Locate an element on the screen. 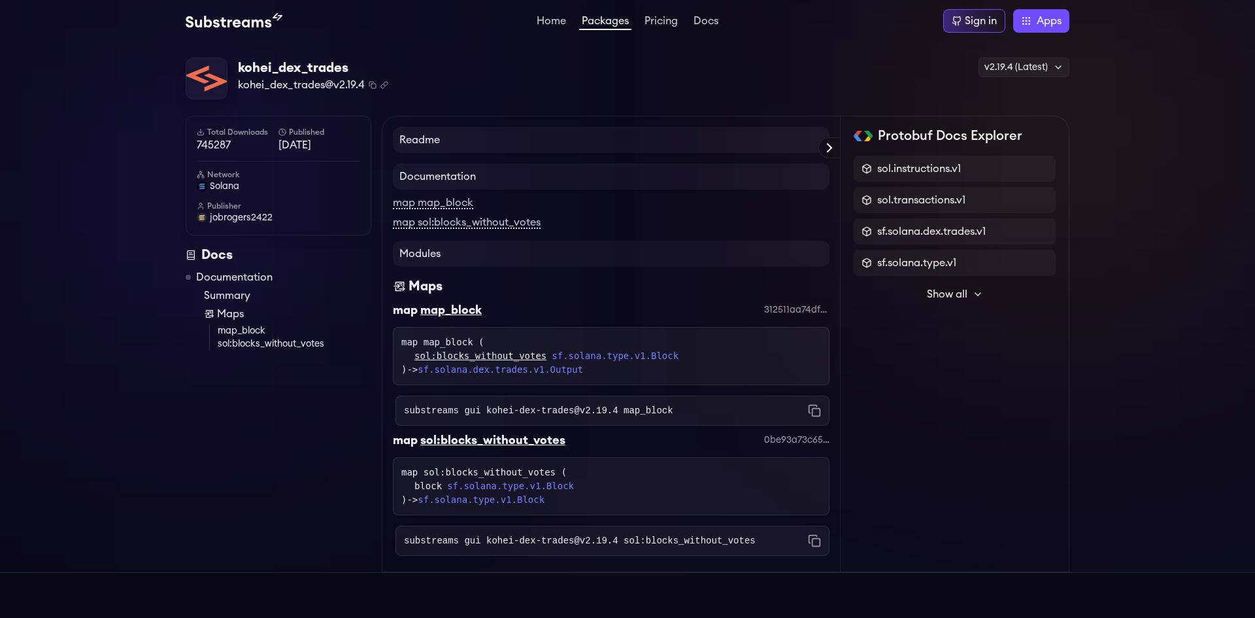  h2: Protobuf Docs Explorer is located at coordinates (950, 136).